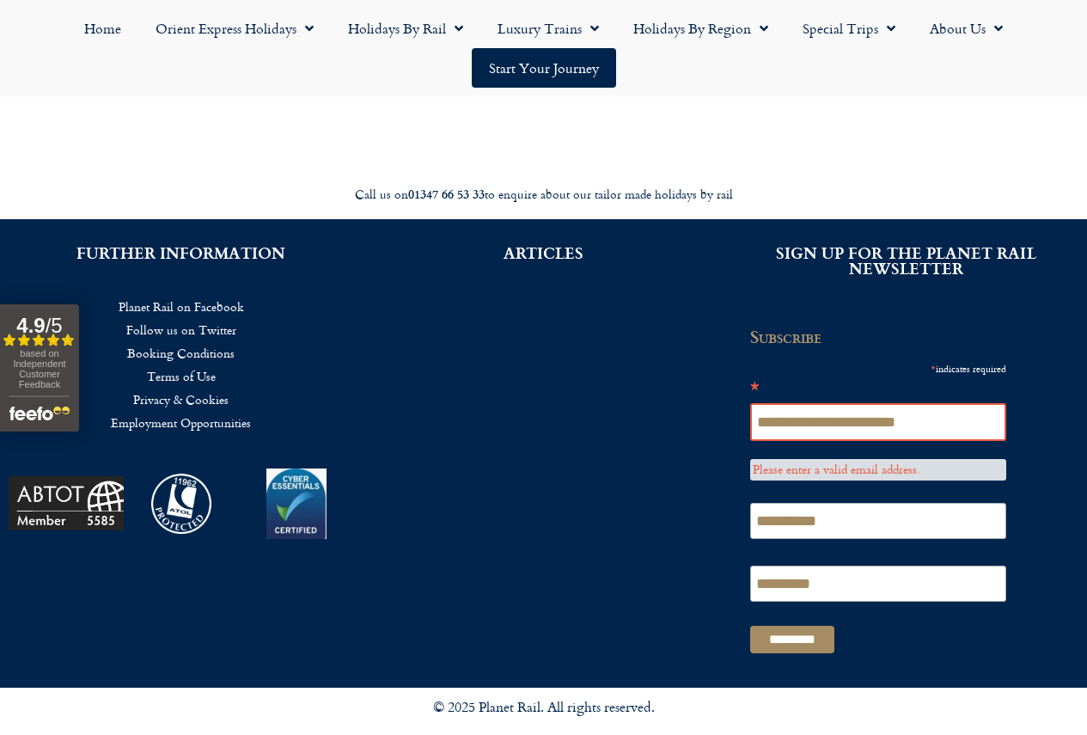 The height and width of the screenshot is (735, 1087). Describe the element at coordinates (181, 329) in the screenshot. I see `a: Follow us on Twitter` at that location.